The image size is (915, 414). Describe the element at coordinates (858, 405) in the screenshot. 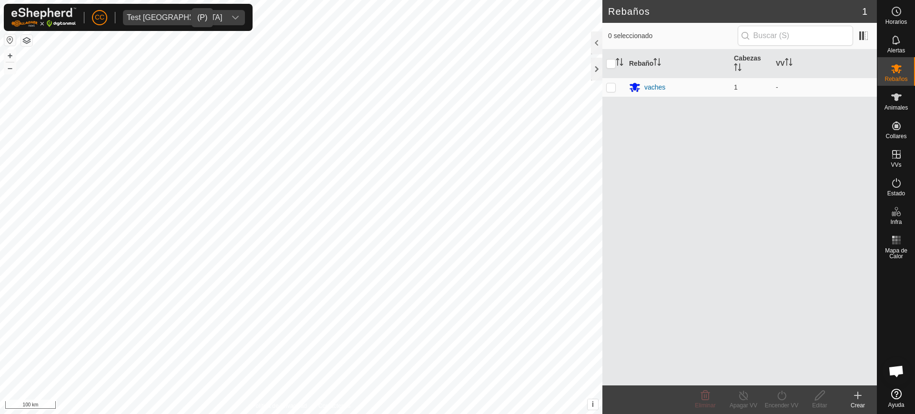

I see `div: Crear` at that location.